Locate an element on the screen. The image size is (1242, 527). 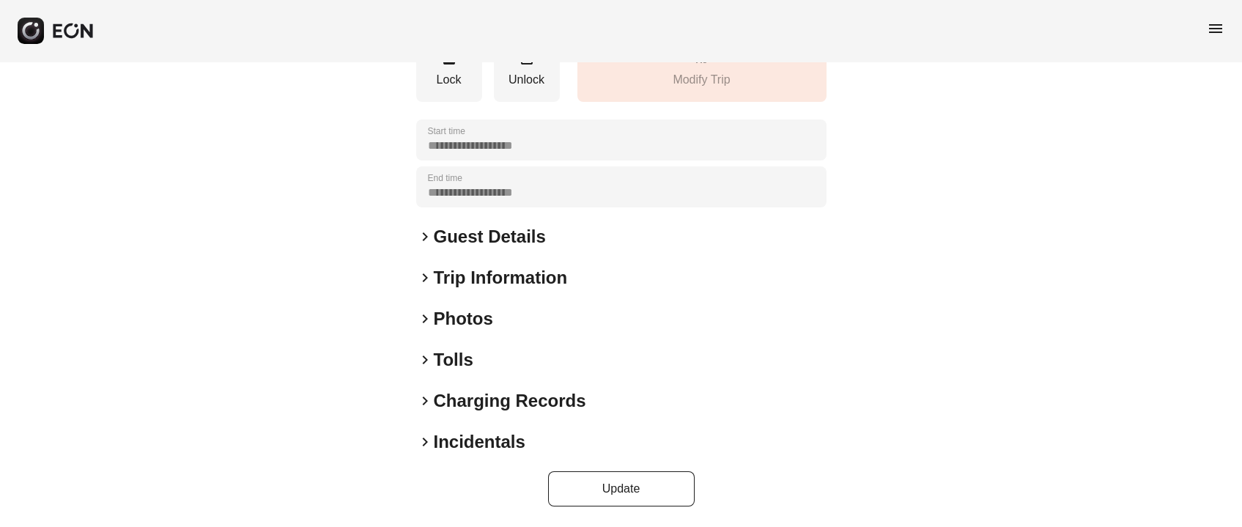
h2: Photos is located at coordinates (463, 319).